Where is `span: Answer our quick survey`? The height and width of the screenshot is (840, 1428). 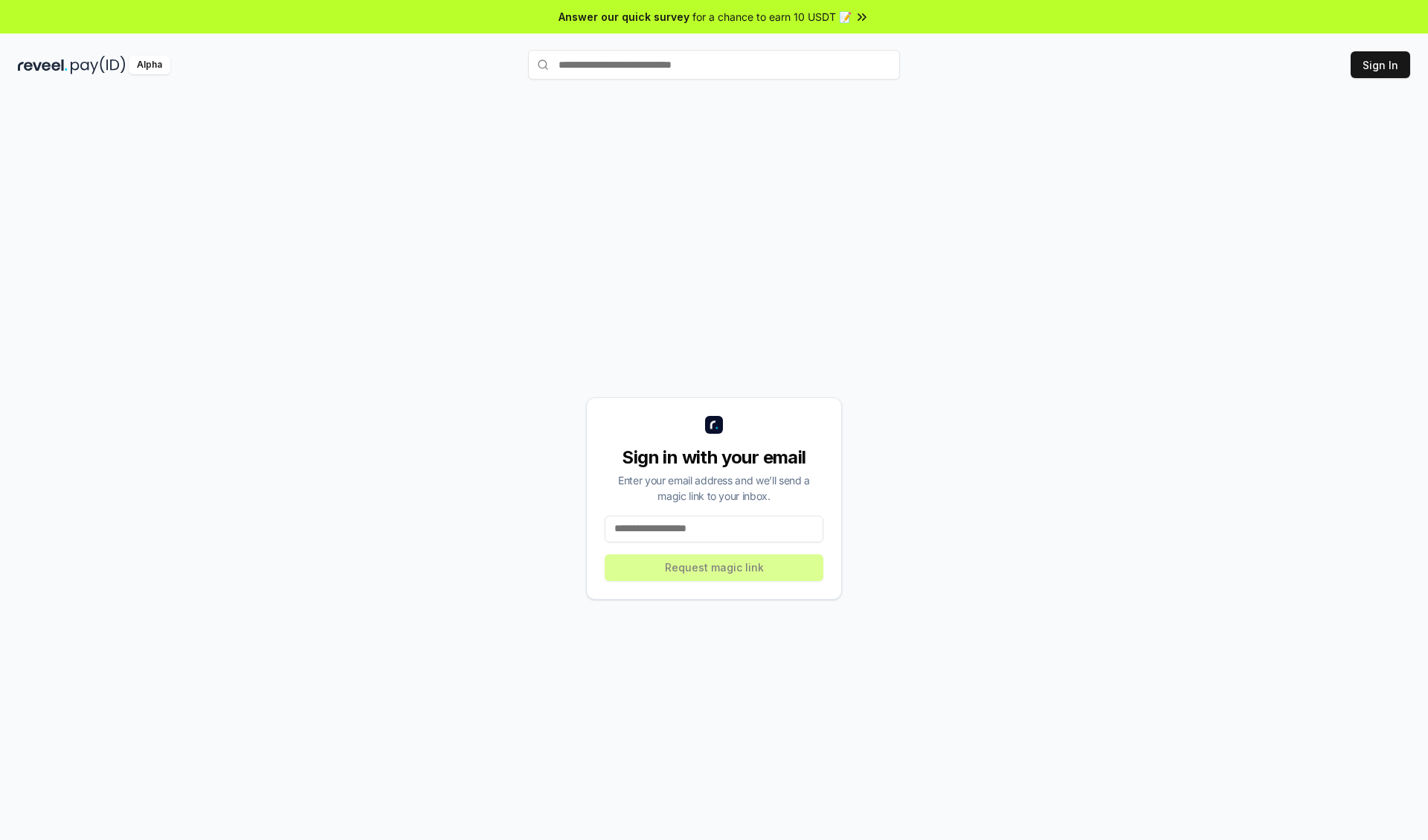
span: Answer our quick survey is located at coordinates (624, 17).